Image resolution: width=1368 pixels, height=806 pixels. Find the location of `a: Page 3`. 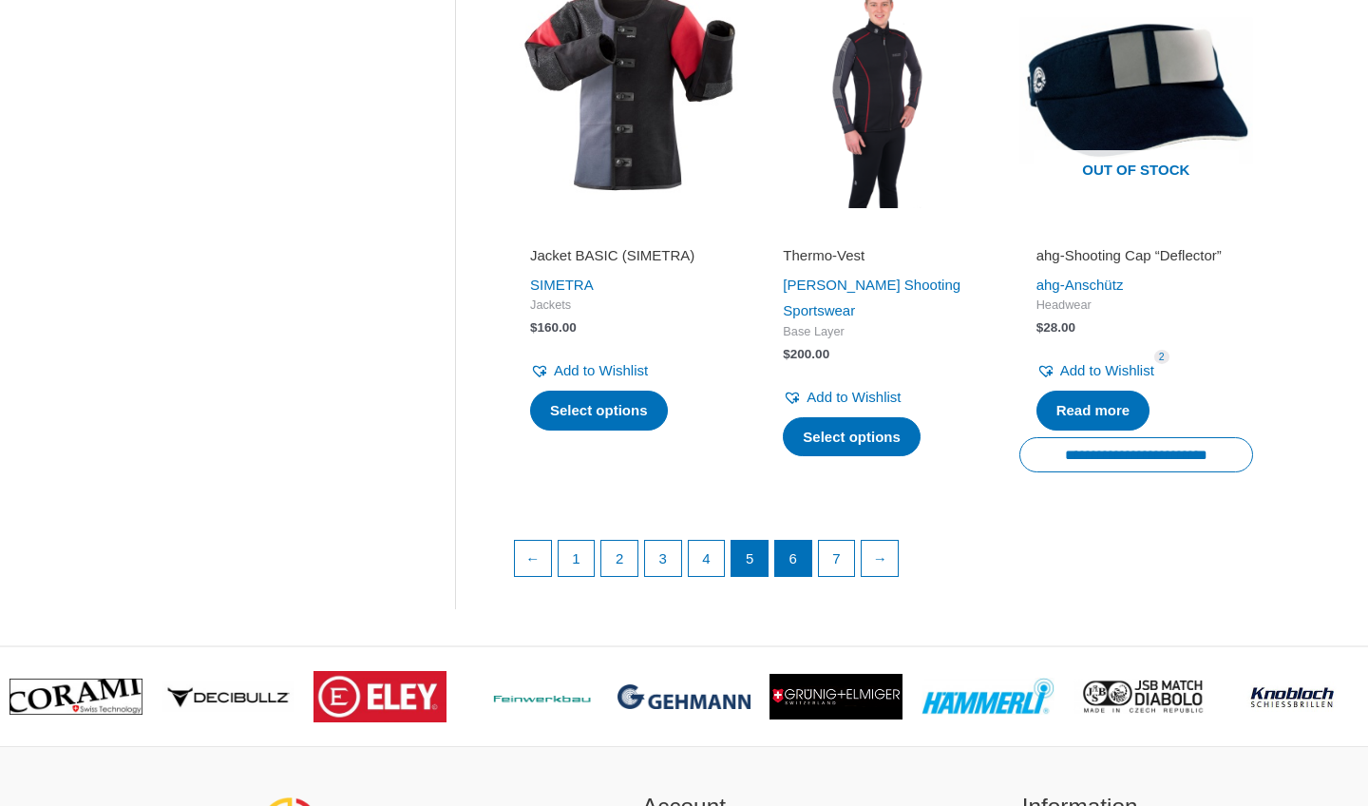

a: Page 3 is located at coordinates (663, 559).